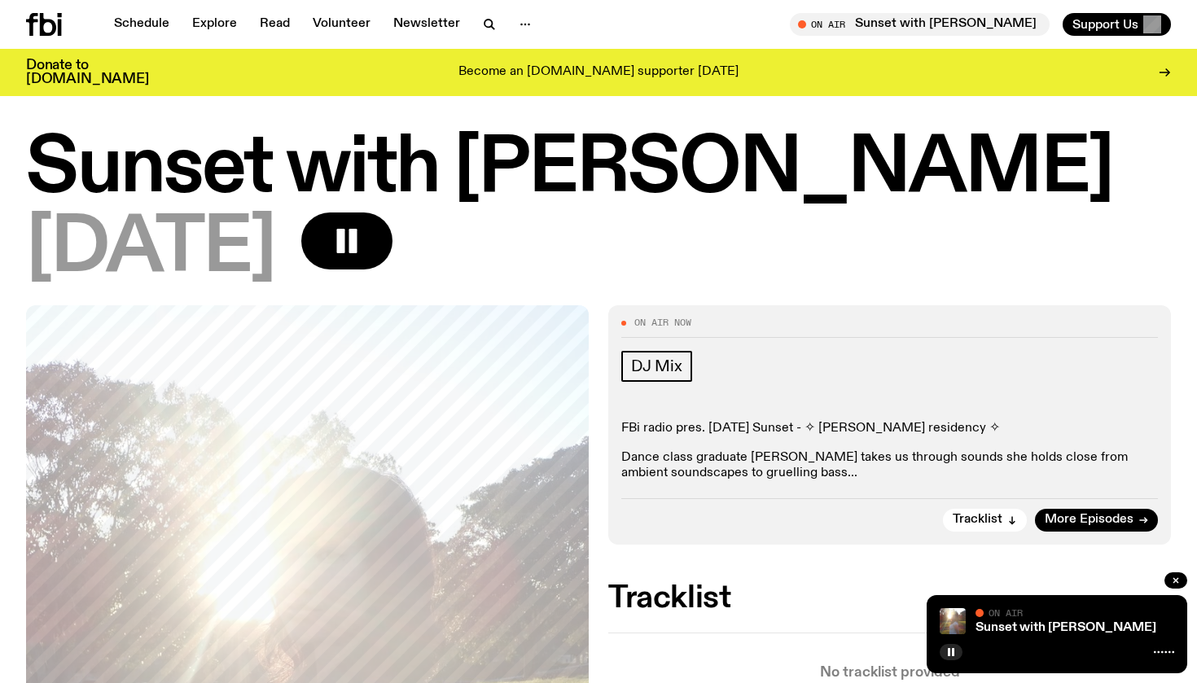  What do you see at coordinates (889, 599) in the screenshot?
I see `h2: Tracklist` at bounding box center [889, 599].